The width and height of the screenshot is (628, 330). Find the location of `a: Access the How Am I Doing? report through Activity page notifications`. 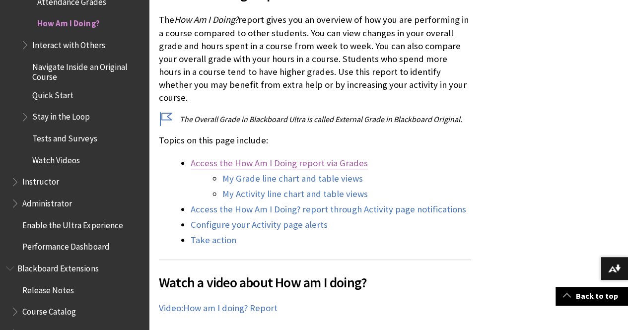

a: Access the How Am I Doing? report through Activity page notifications is located at coordinates (328, 209).